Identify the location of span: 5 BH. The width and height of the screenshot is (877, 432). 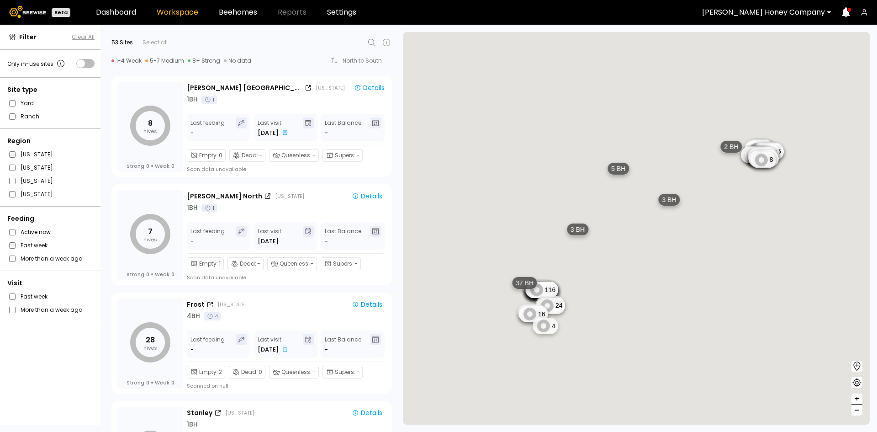
(618, 168).